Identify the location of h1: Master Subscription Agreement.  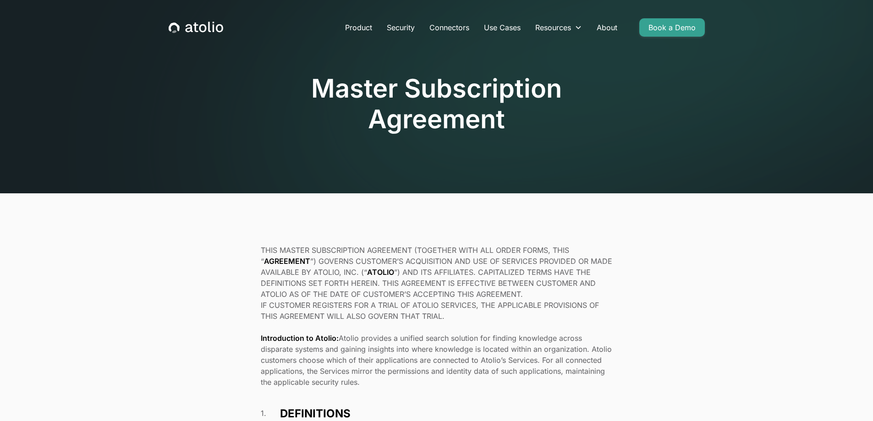
(437, 104).